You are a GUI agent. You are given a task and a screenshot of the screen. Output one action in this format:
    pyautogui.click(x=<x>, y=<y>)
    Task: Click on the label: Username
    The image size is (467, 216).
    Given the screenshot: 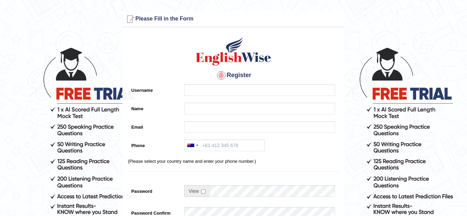 What is the action you would take?
    pyautogui.click(x=154, y=89)
    